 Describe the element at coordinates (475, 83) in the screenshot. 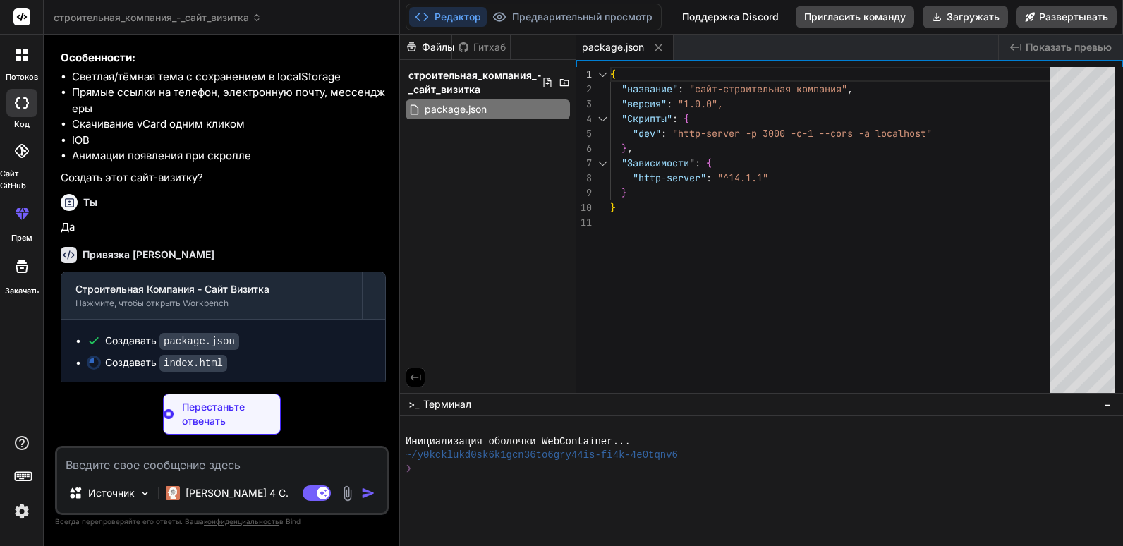

I see `span: строительная_компания_-_сайт_визитка` at that location.